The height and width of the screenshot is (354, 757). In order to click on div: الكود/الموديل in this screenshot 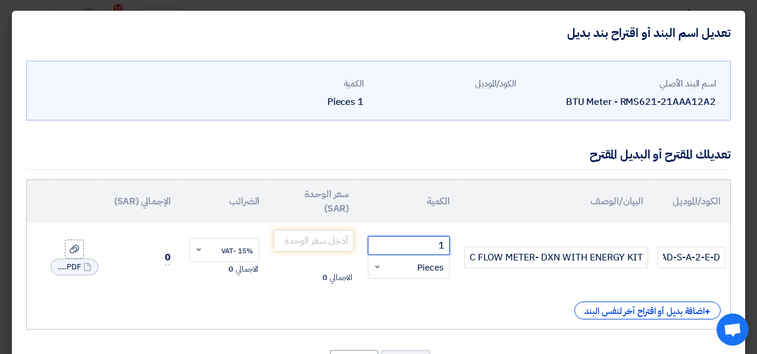, I will do `click(445, 83)`.